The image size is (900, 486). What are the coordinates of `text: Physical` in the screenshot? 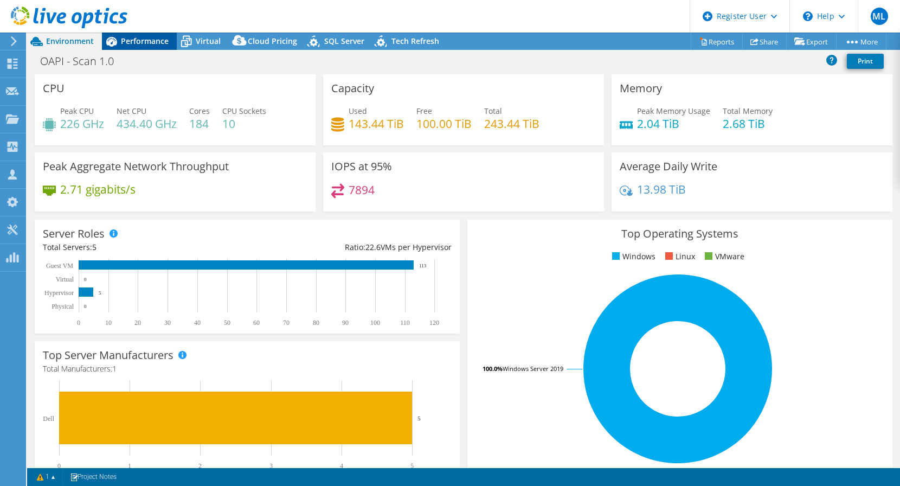 It's located at (62, 306).